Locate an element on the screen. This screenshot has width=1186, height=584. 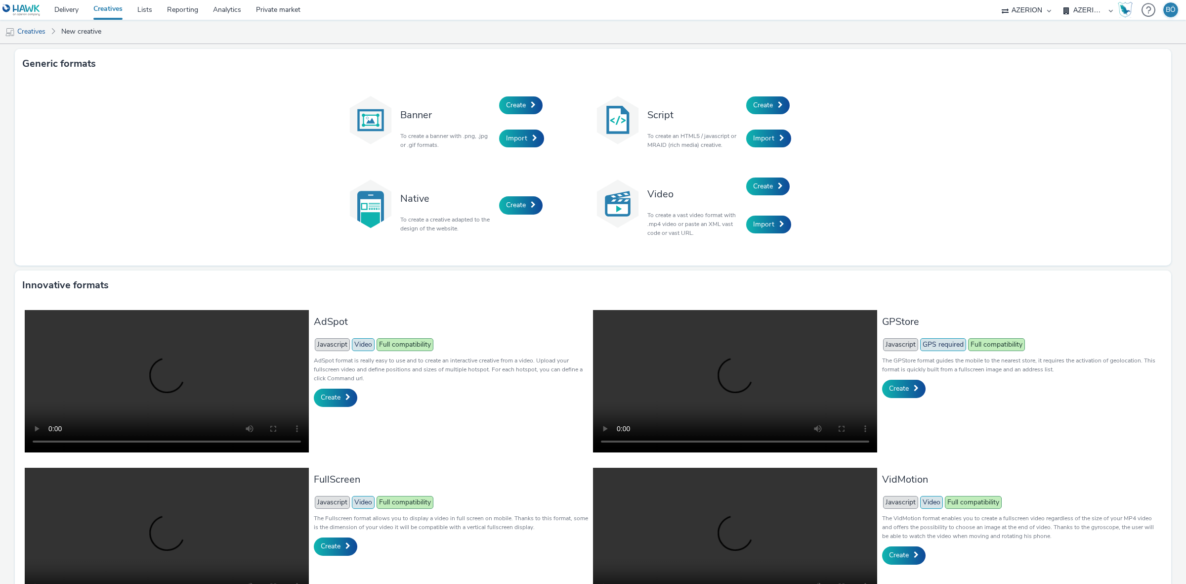
img: mobile is located at coordinates (10, 32).